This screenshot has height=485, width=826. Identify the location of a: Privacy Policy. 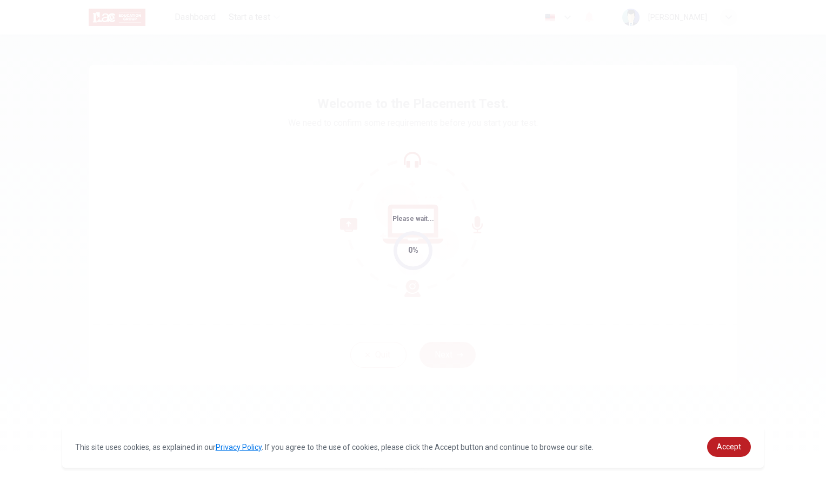
(238, 448).